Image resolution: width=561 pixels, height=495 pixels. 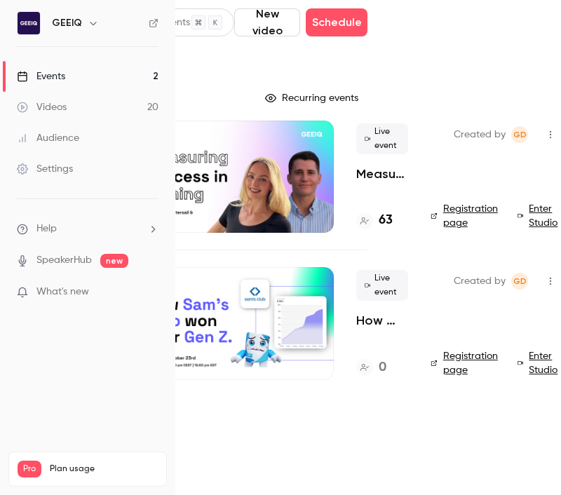 I want to click on span: Pro, so click(x=29, y=469).